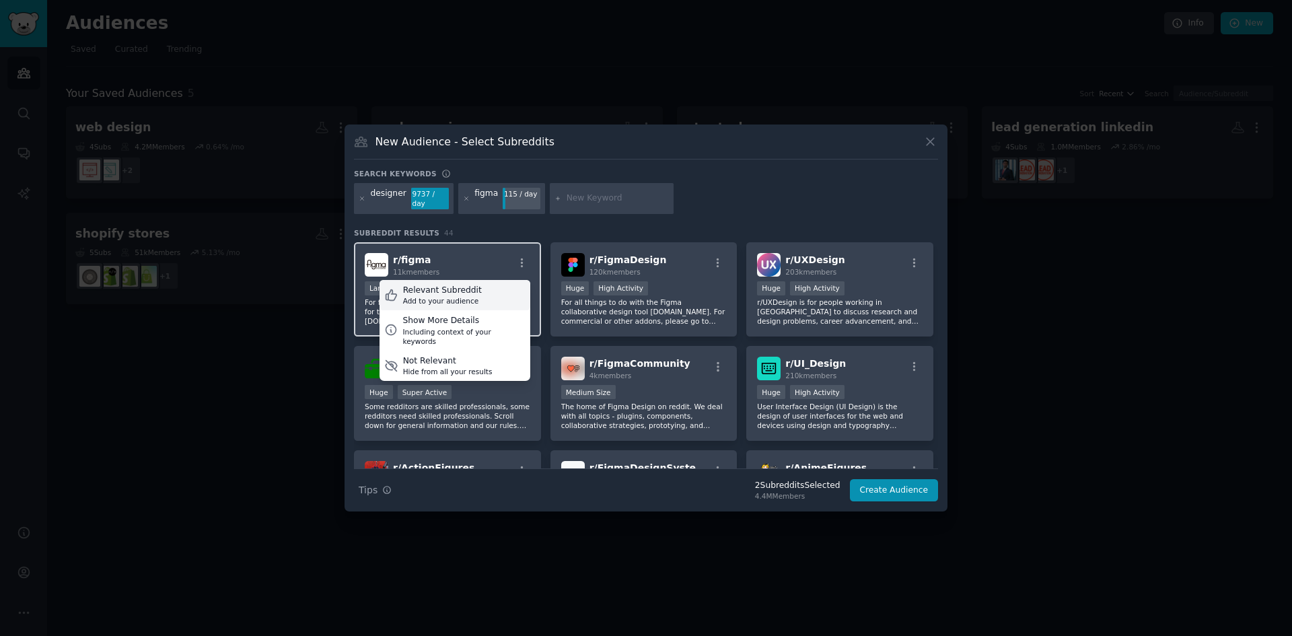 This screenshot has width=1292, height=636. I want to click on p: Some redditors are skilled professionals, some redditors need skilled professionals. Scroll down ..., so click(448, 416).